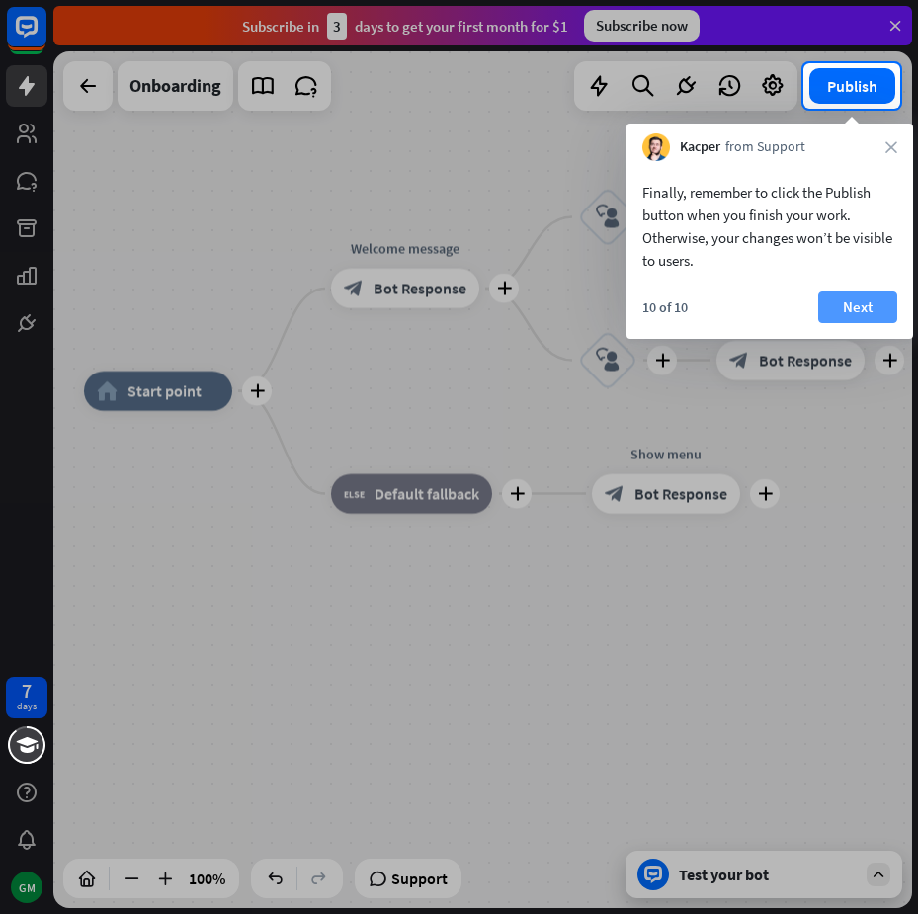  I want to click on i: close, so click(891, 147).